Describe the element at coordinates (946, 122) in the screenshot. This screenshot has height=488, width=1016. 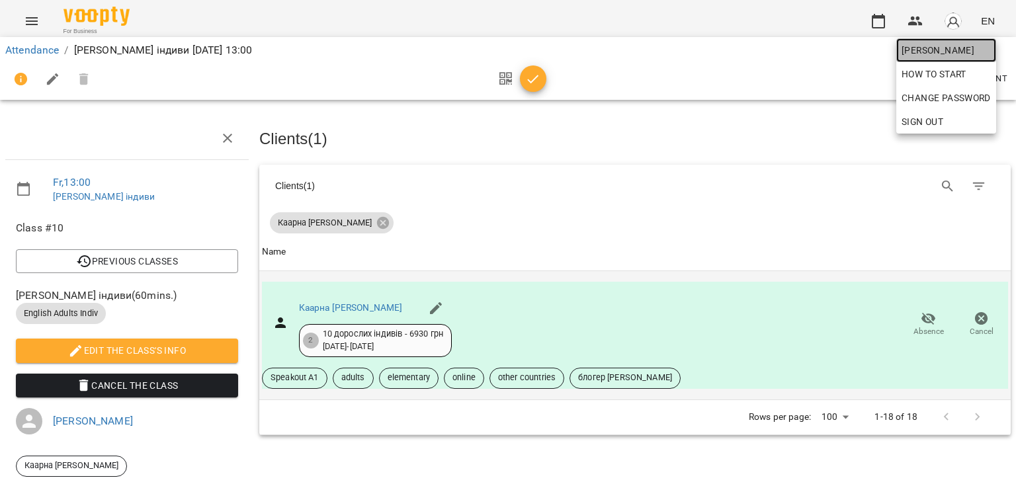
I see `button: Sign Out` at that location.